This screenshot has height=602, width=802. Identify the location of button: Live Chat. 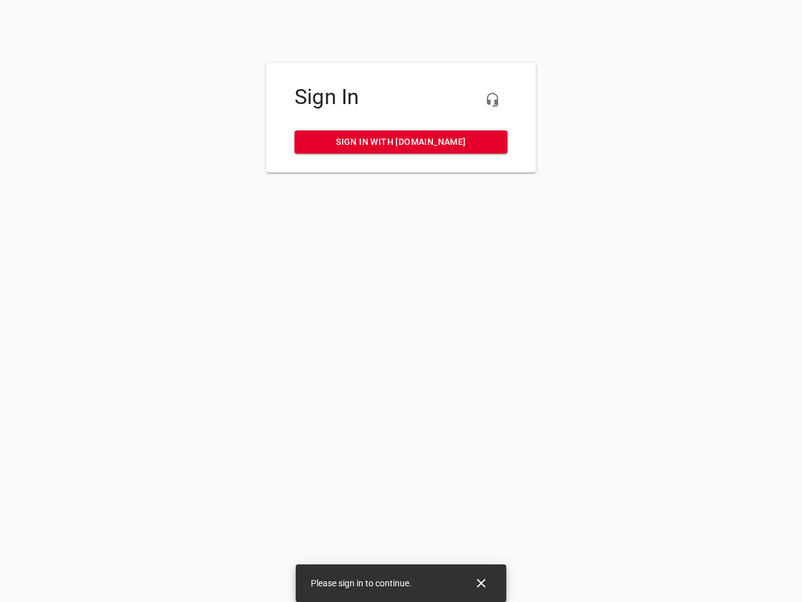
(493, 100).